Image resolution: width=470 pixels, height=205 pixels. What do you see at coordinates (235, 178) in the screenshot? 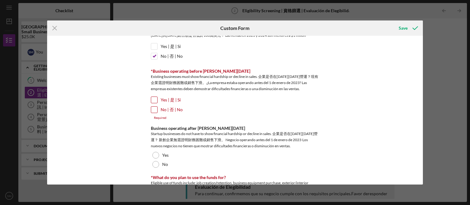
I see `div: *What do you plan to use the funds for?` at bounding box center [235, 178].